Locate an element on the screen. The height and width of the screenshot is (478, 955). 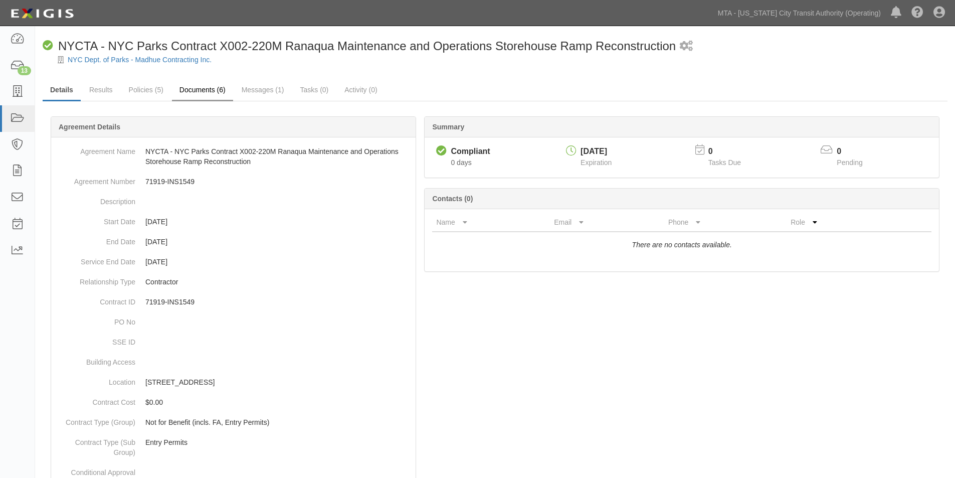
span: Since 10/09/2025 is located at coordinates (461, 162).